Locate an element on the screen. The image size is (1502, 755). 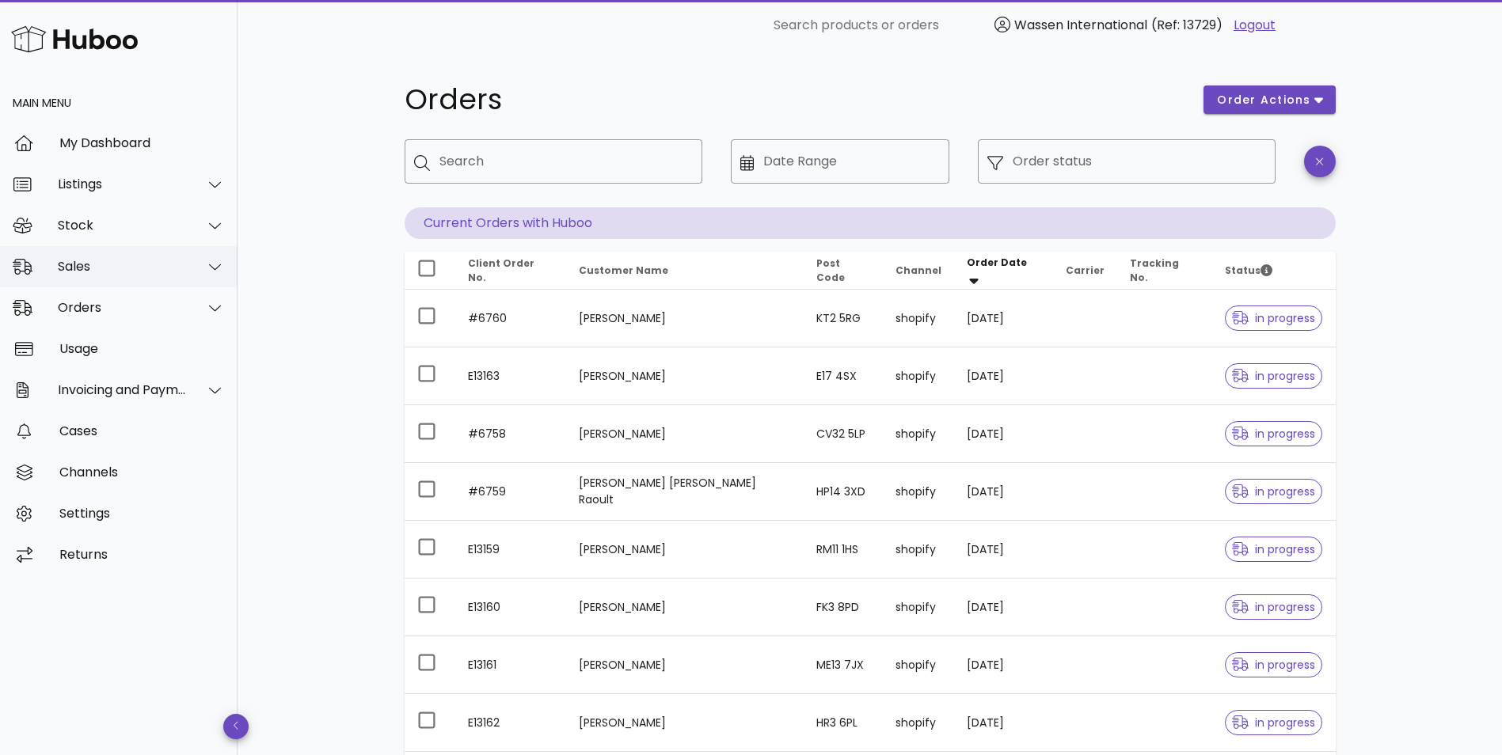
div: Settings is located at coordinates (142, 513).